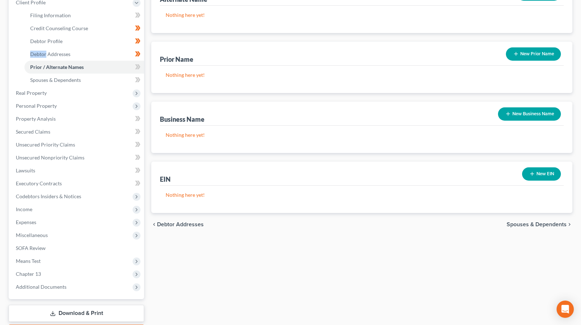 The height and width of the screenshot is (325, 581). Describe the element at coordinates (31, 93) in the screenshot. I see `span: Real Property` at that location.